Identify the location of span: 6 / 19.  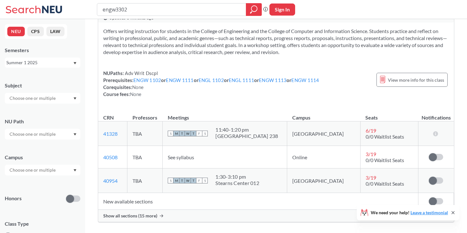
(371, 130).